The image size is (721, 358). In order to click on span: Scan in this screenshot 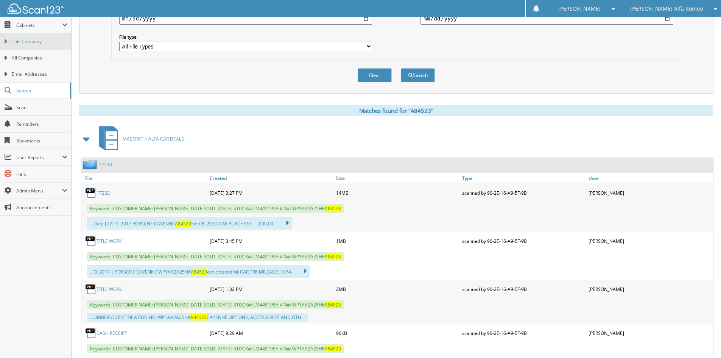, I will do `click(42, 107)`.